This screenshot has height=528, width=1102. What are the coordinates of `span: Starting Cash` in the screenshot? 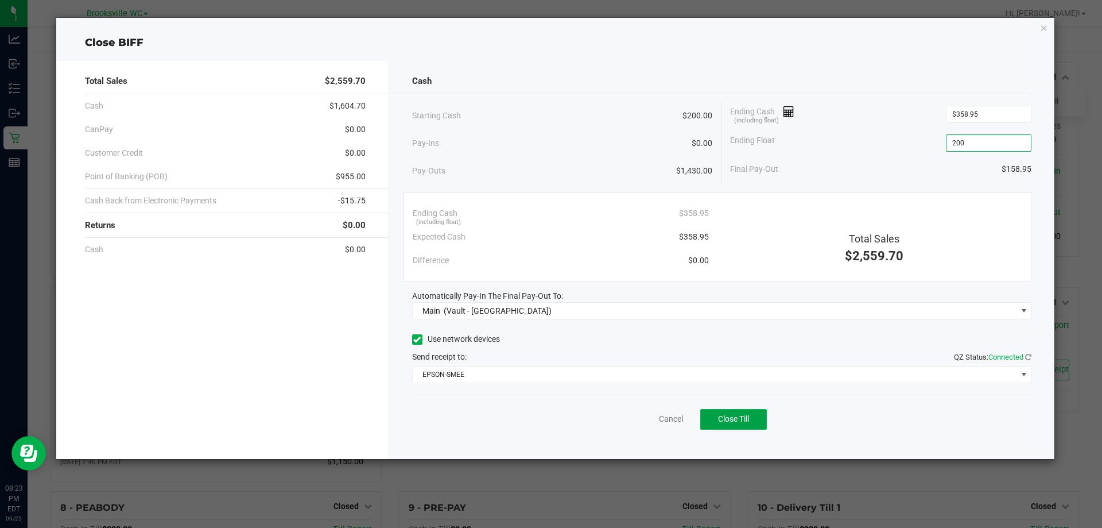 It's located at (436, 115).